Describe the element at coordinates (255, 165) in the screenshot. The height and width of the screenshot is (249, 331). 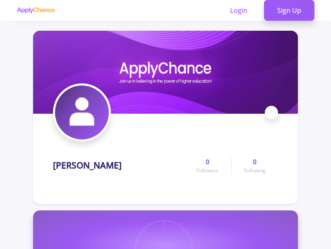
I see `a: 0Following` at that location.